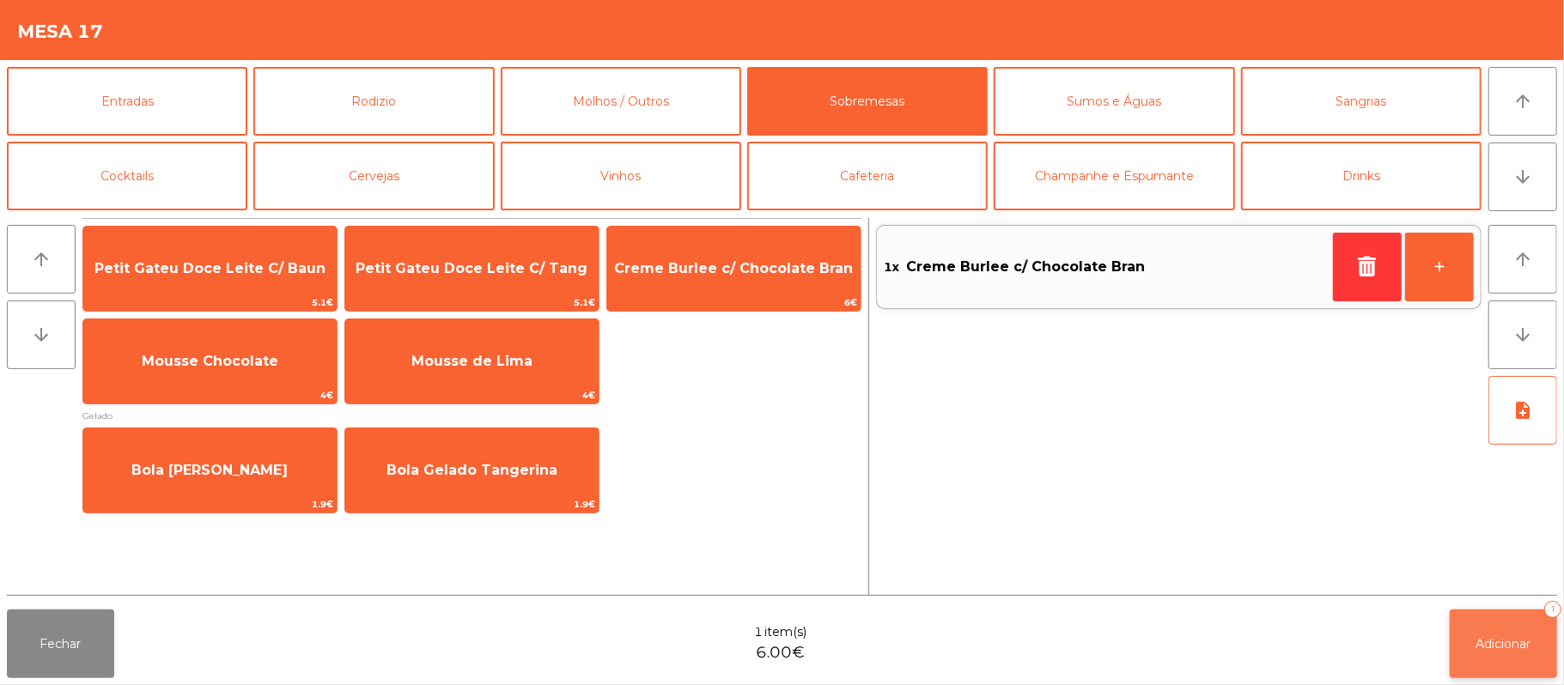  Describe the element at coordinates (1553, 610) in the screenshot. I see `div: 1` at that location.